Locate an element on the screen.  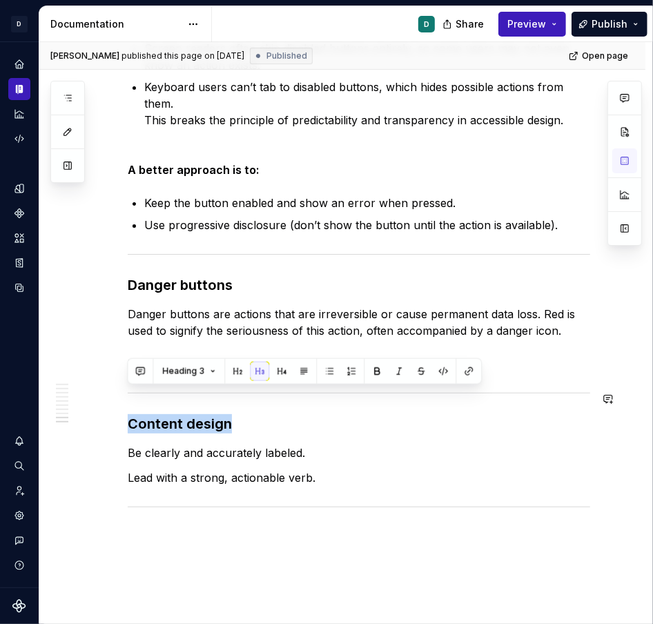
p: Lead with a strong, actionable verb. is located at coordinates (359, 478).